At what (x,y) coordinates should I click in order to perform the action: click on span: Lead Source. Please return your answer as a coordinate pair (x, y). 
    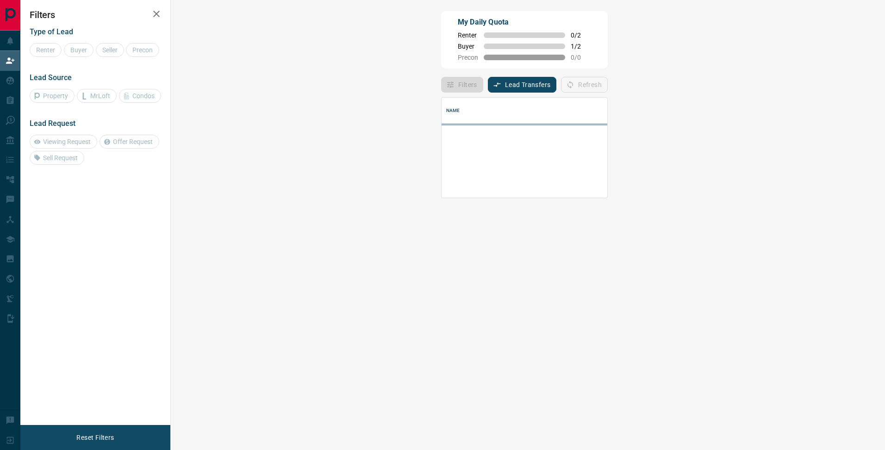
    Looking at the image, I should click on (50, 77).